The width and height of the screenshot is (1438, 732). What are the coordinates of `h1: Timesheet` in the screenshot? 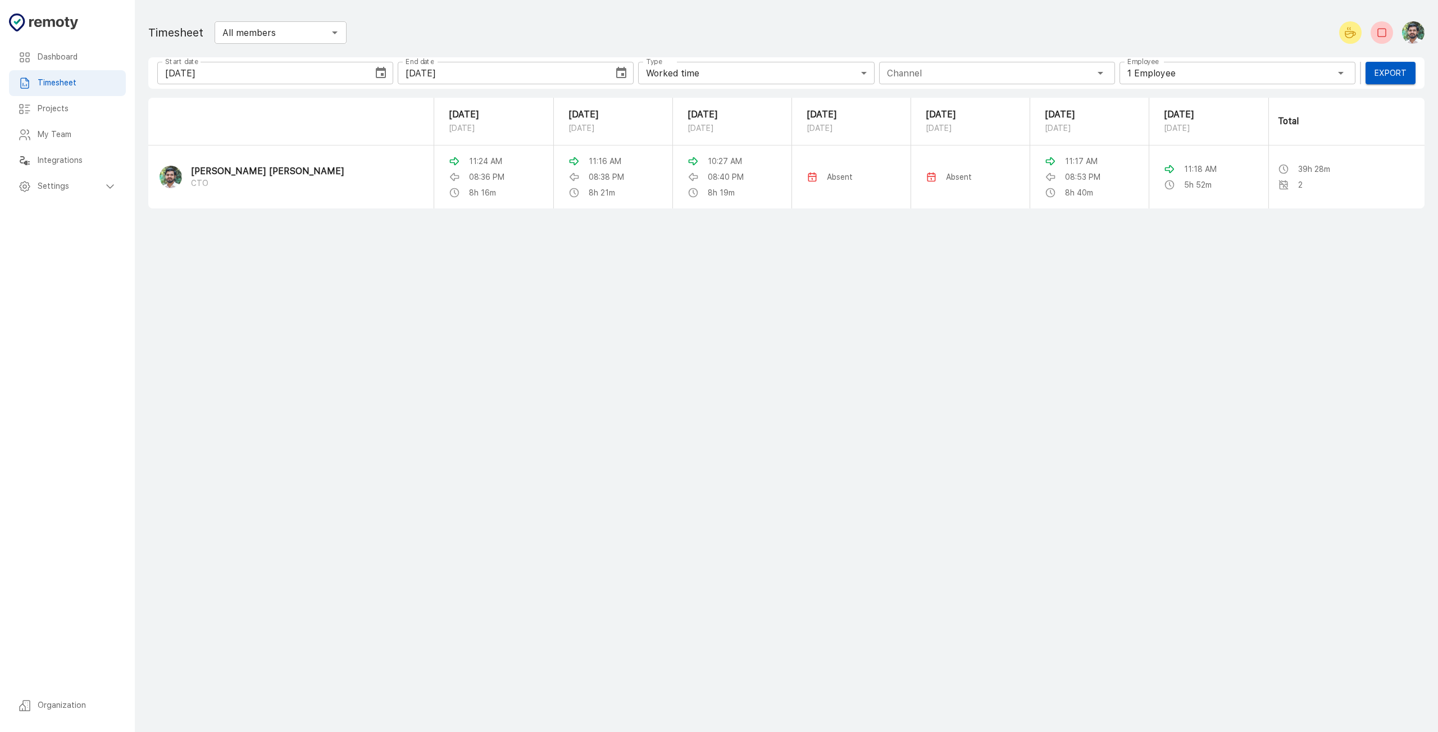 It's located at (176, 33).